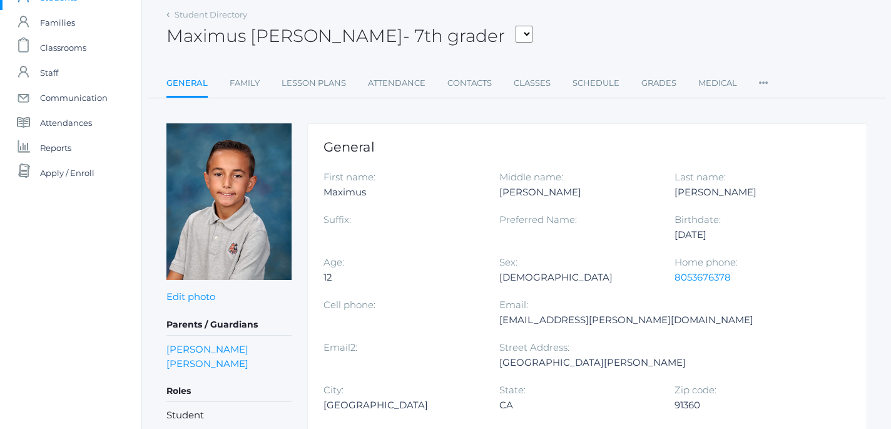 This screenshot has height=429, width=891. I want to click on div: Maximus, so click(402, 192).